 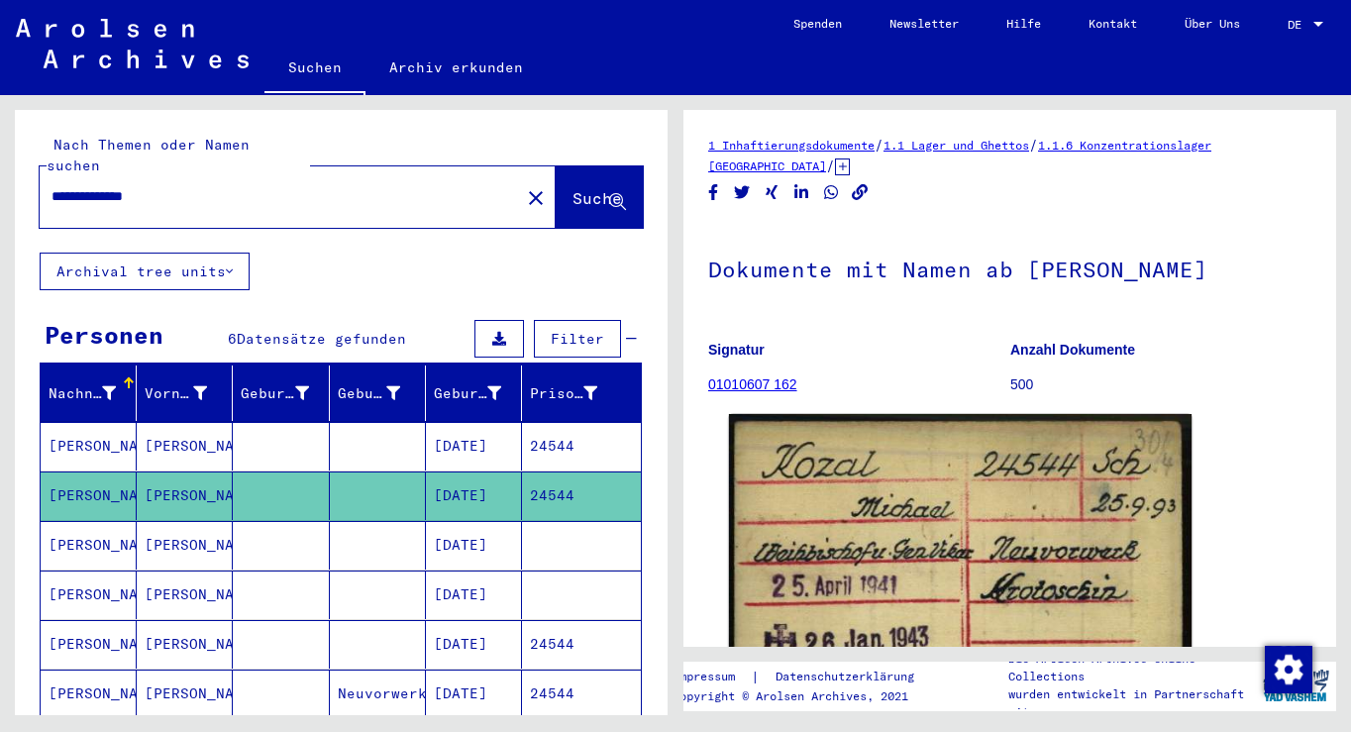 I want to click on mat-label: Nach Themen oder Namen suchen, so click(x=148, y=154).